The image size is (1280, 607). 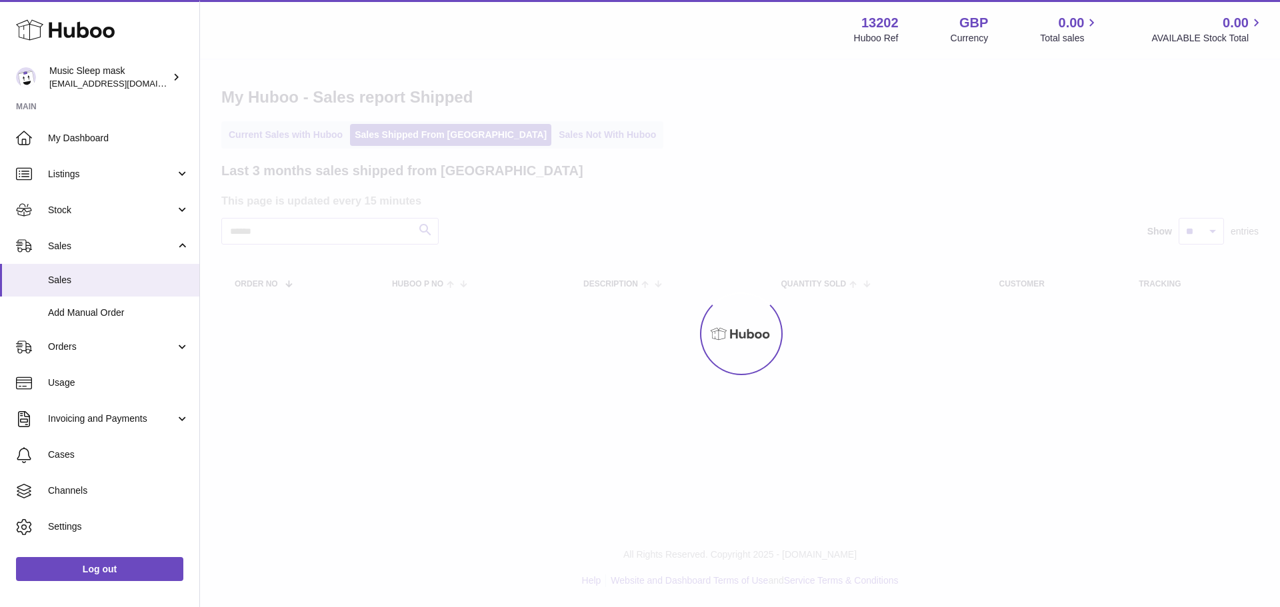 I want to click on img: internalAdmin-13202@internal.huboo.com, so click(x=26, y=77).